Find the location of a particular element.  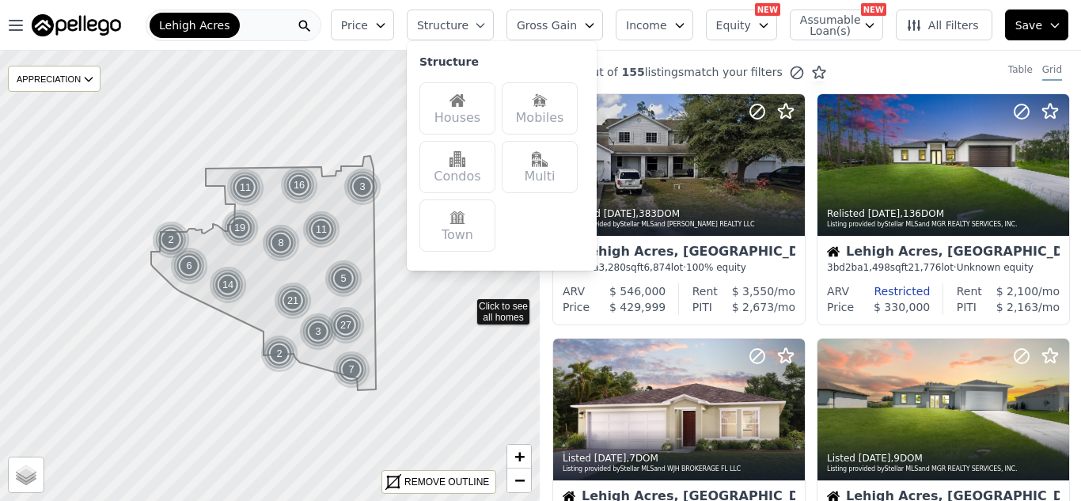

div: Listed , 7 DOM is located at coordinates (680, 458).